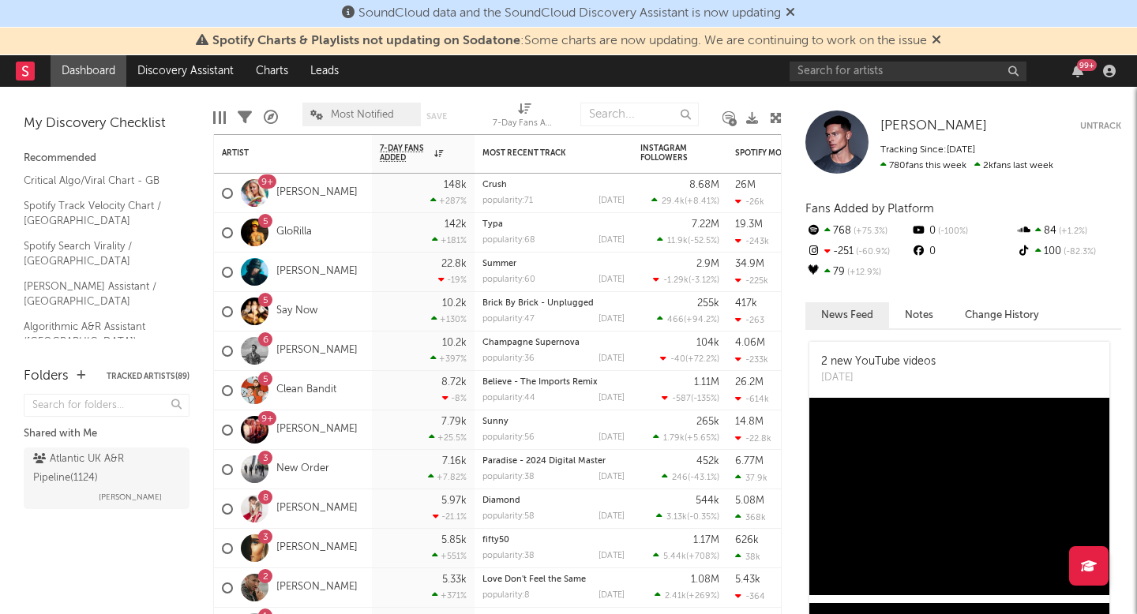  What do you see at coordinates (675, 320) in the screenshot?
I see `span: 466` at bounding box center [675, 320].